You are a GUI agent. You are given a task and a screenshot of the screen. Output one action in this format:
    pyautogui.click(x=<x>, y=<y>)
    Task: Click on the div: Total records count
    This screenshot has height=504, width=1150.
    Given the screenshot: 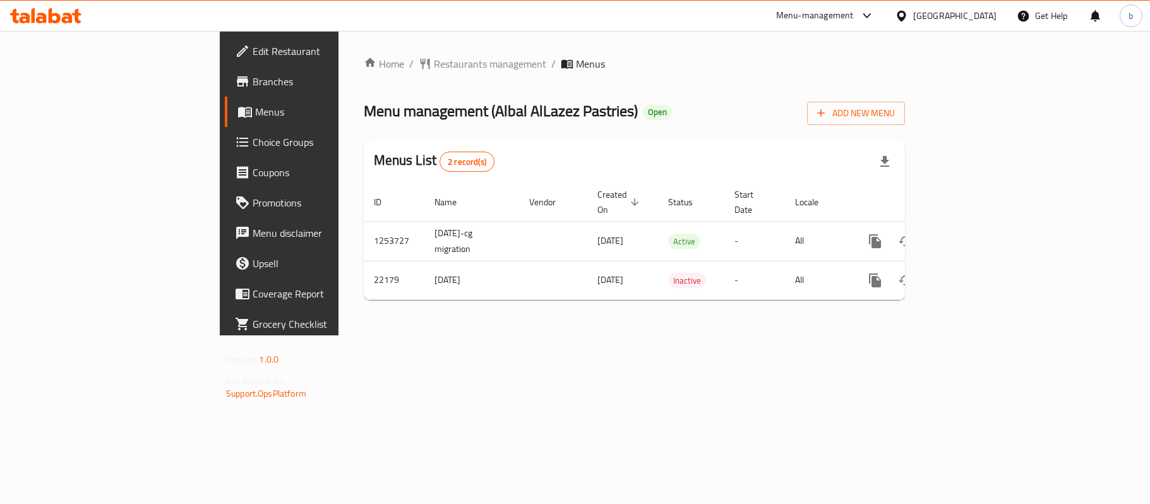 What is the action you would take?
    pyautogui.click(x=467, y=162)
    